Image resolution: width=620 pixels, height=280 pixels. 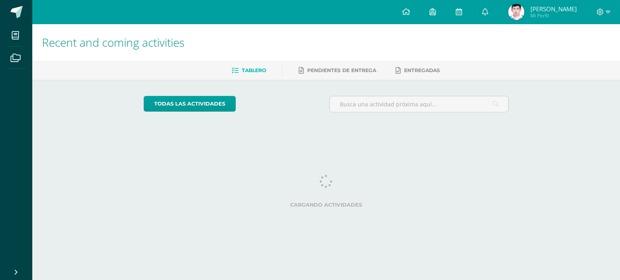 I want to click on a: todas las Actividades, so click(x=190, y=104).